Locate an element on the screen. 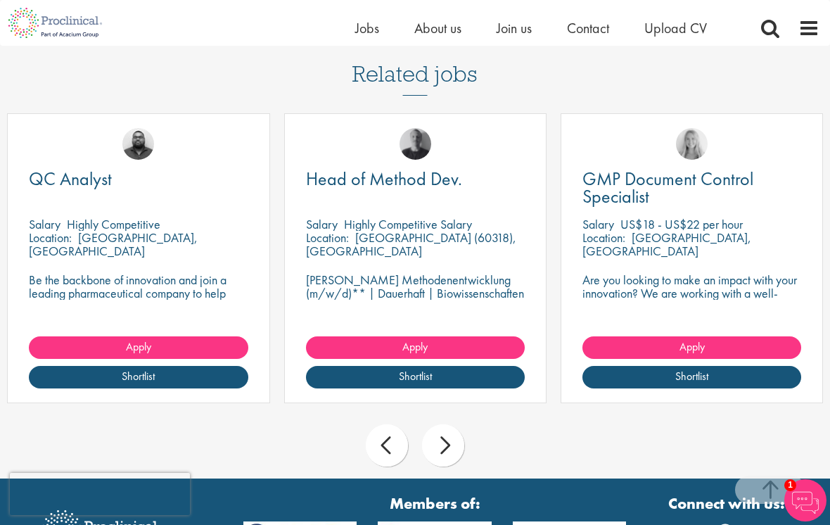 This screenshot has width=830, height=525. a: GMP Document Control Specialist is located at coordinates (691, 188).